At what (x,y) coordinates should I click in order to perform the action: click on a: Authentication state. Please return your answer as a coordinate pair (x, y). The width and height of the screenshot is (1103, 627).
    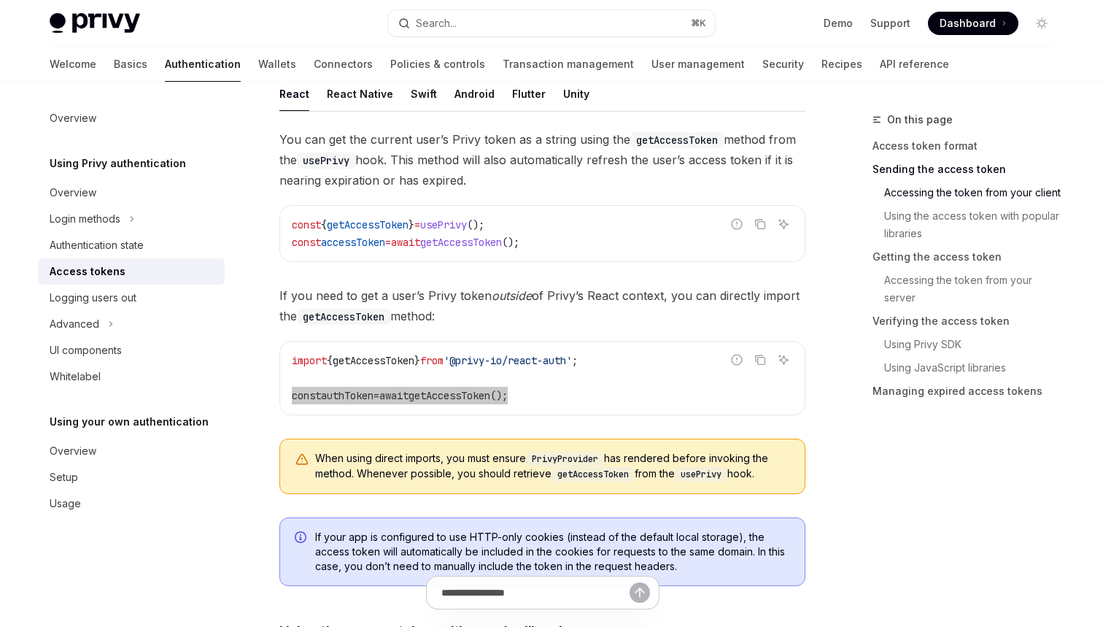
    Looking at the image, I should click on (131, 245).